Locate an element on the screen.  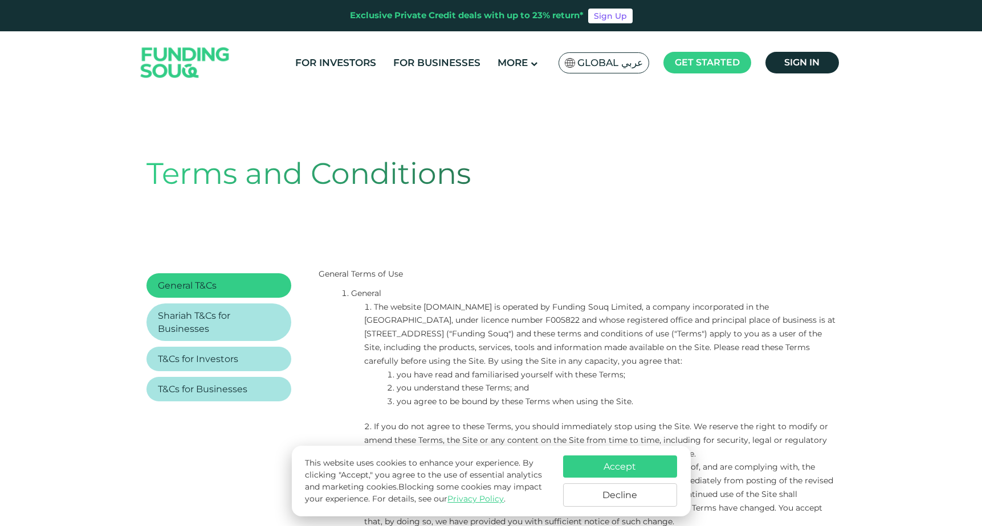
button: Decline is located at coordinates (620, 495).